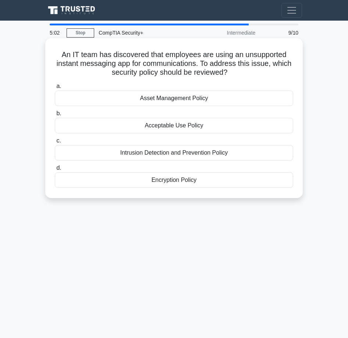 The image size is (348, 338). Describe the element at coordinates (56, 33) in the screenshot. I see `div: 5:02` at that location.